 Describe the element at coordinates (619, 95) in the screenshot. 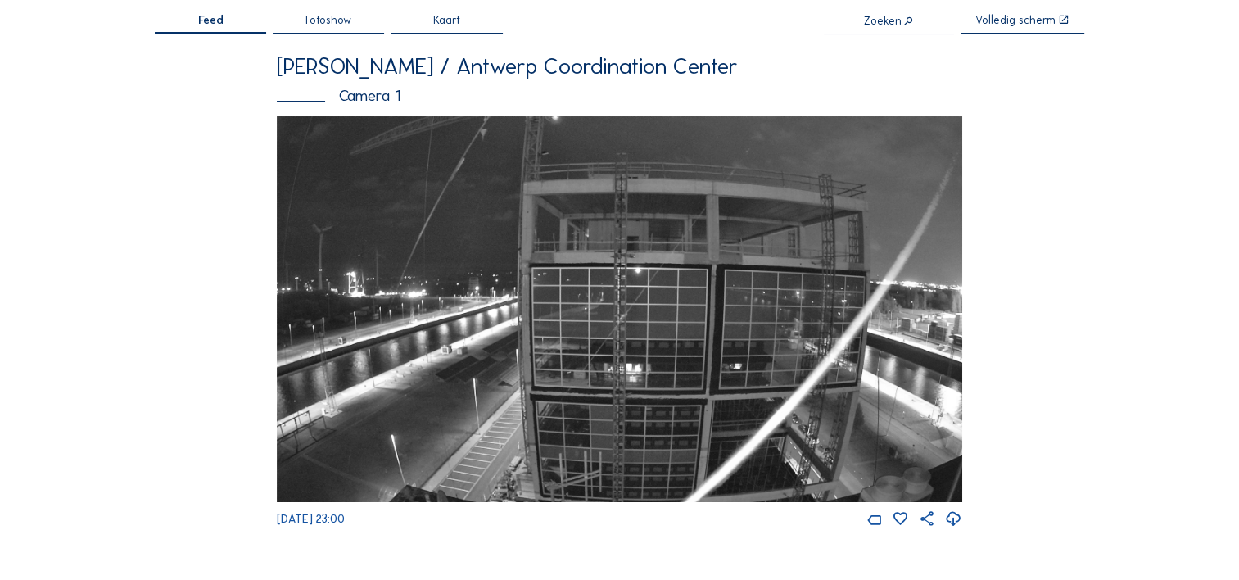

I see `div: Camera 1` at that location.